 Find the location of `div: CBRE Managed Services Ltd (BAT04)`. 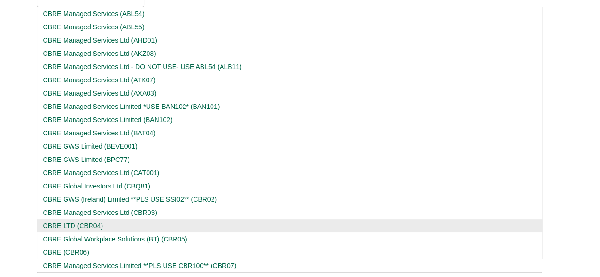

div: CBRE Managed Services Ltd (BAT04) is located at coordinates (289, 133).